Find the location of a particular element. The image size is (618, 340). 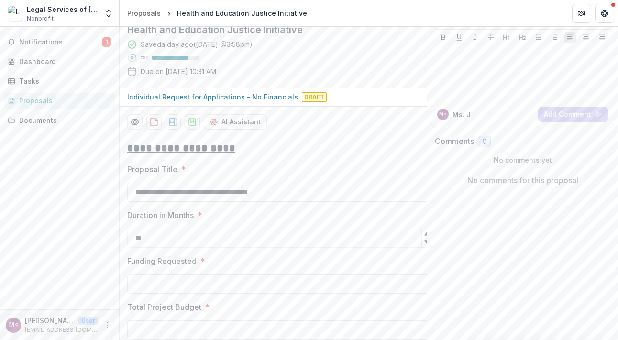

span: Notifications is located at coordinates (60, 42).